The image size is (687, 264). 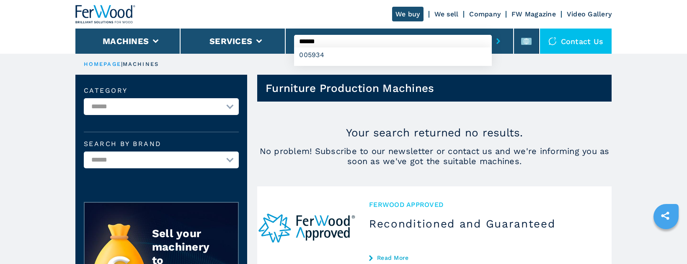 What do you see at coordinates (126, 41) in the screenshot?
I see `button: Machines` at bounding box center [126, 41].